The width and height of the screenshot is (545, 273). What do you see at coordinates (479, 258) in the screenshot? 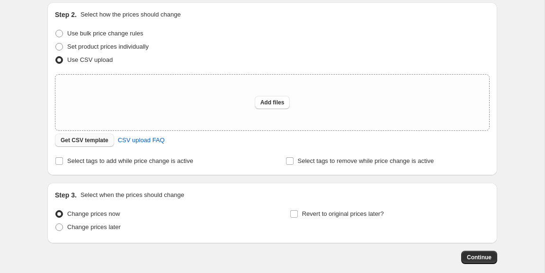
I see `button: Continue` at bounding box center [479, 258].